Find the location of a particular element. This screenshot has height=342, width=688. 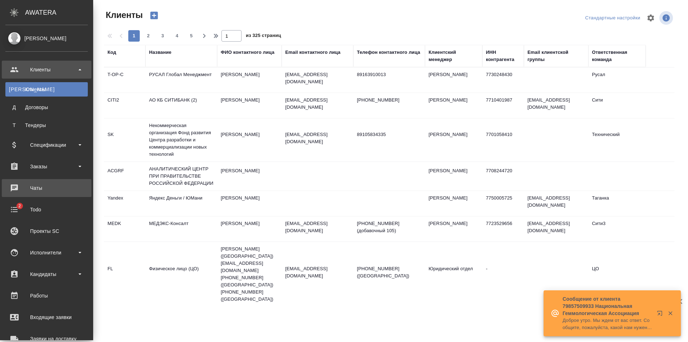

p: Сообщение от клиента 79857509933 Национальная Геммологическая Ассоциация is located at coordinates (608, 306).